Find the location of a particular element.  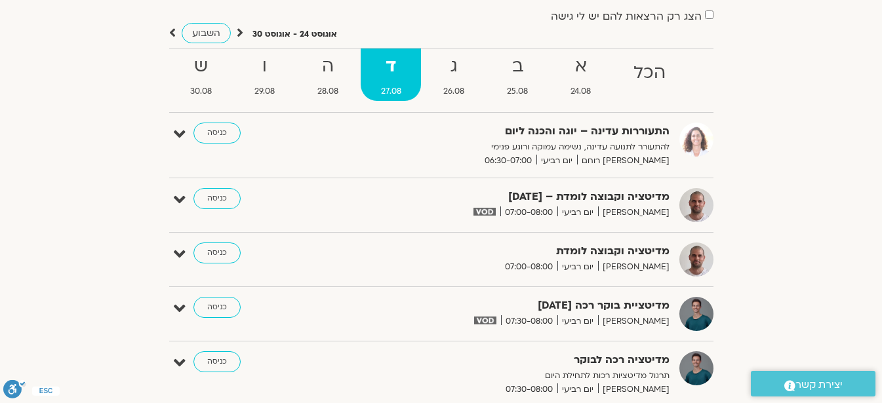

a: יצירת קשר is located at coordinates (813, 383).